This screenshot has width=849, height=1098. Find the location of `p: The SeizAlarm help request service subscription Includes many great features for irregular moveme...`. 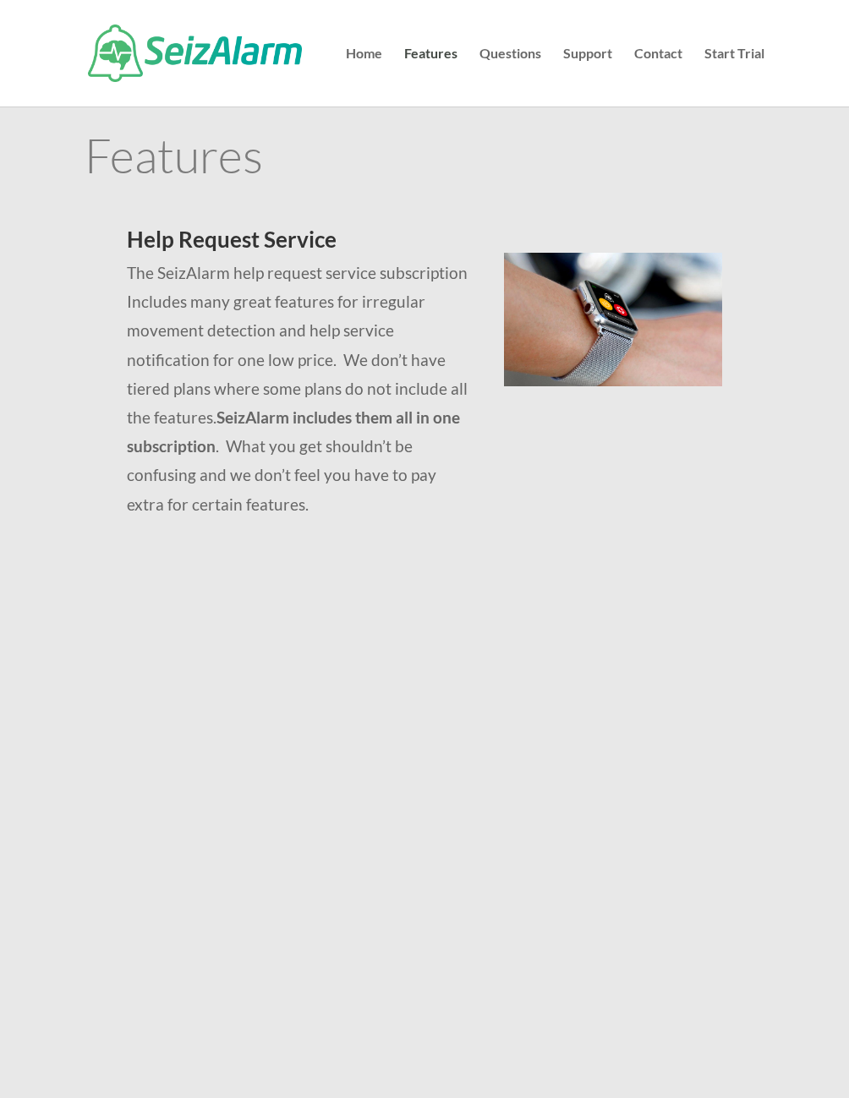

p: The SeizAlarm help request service subscription Includes many great features for irregular moveme... is located at coordinates (298, 389).